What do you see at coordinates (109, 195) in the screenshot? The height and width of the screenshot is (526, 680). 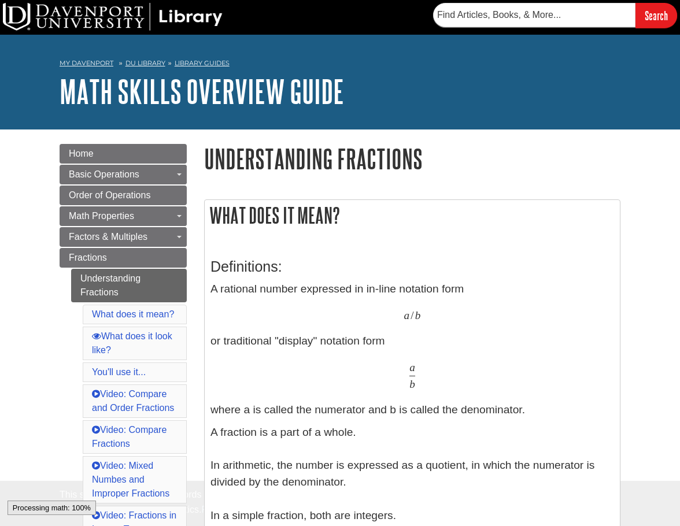 I see `span: Order of Operations` at bounding box center [109, 195].